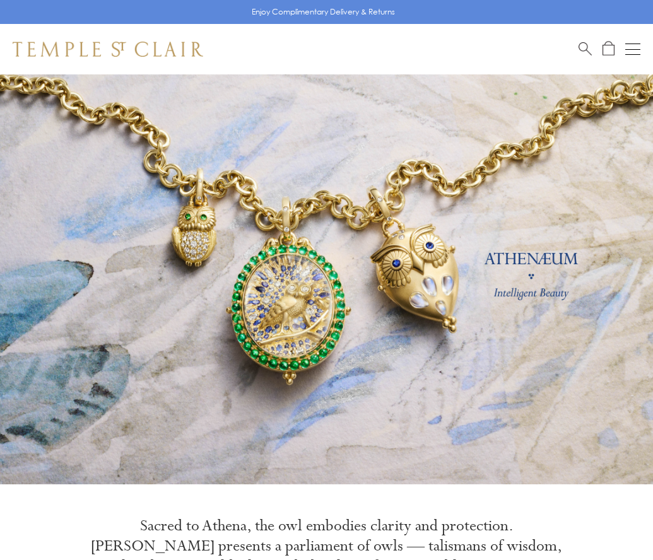  What do you see at coordinates (608, 49) in the screenshot?
I see `a: Open Shopping Bag` at bounding box center [608, 49].